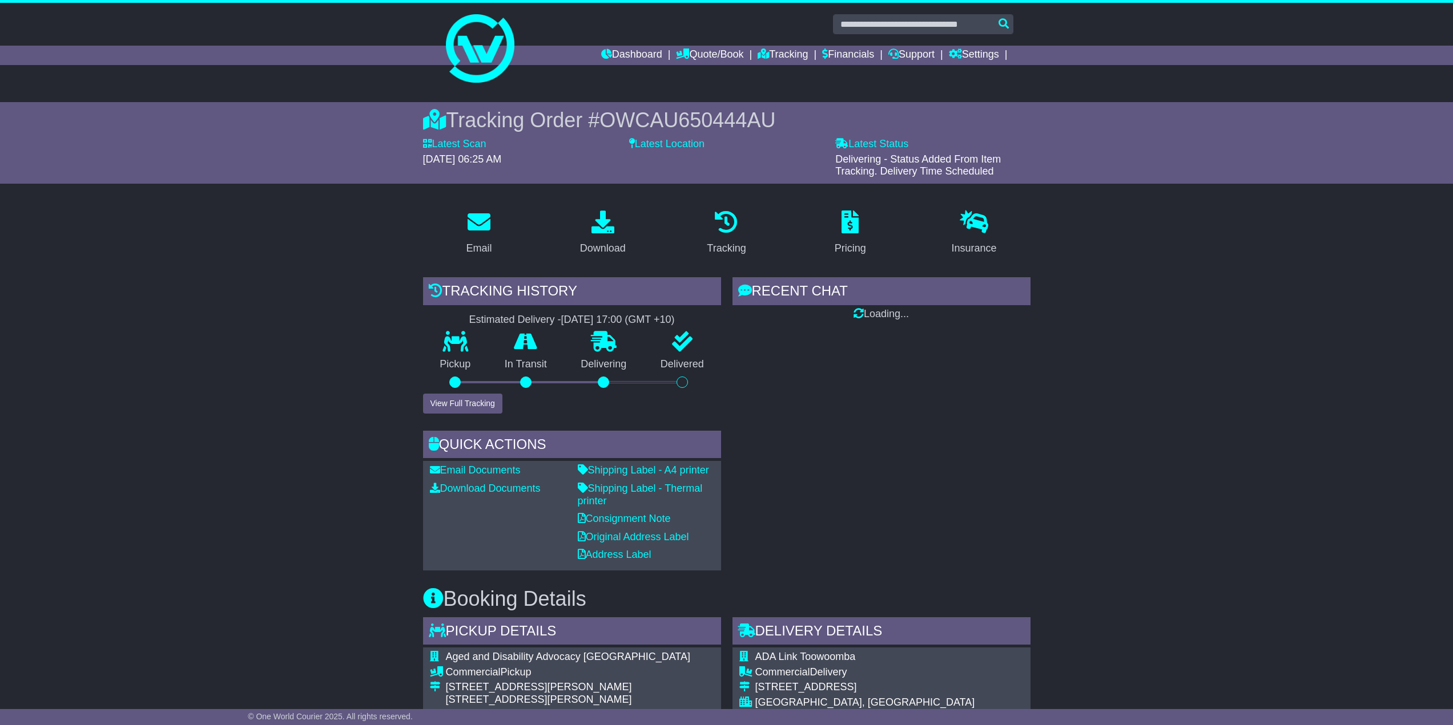 The image size is (1453, 725). What do you see at coordinates (872, 144) in the screenshot?
I see `label: Latest Status` at bounding box center [872, 144].